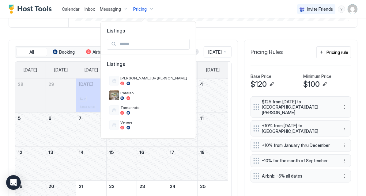 This screenshot has height=196, width=366. What do you see at coordinates (153, 44) in the screenshot?
I see `input: Input Field` at bounding box center [153, 44].